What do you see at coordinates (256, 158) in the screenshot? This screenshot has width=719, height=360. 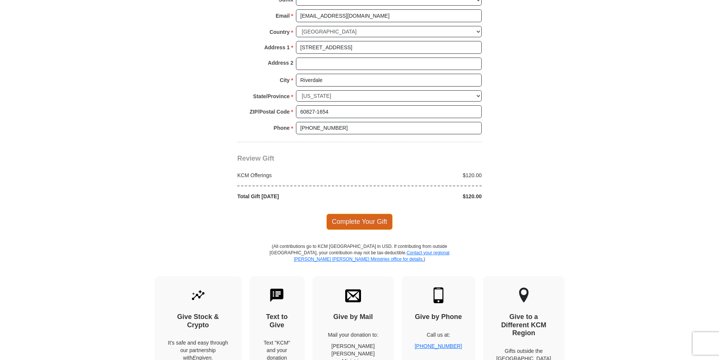 I see `span: Review Gift` at bounding box center [256, 158].